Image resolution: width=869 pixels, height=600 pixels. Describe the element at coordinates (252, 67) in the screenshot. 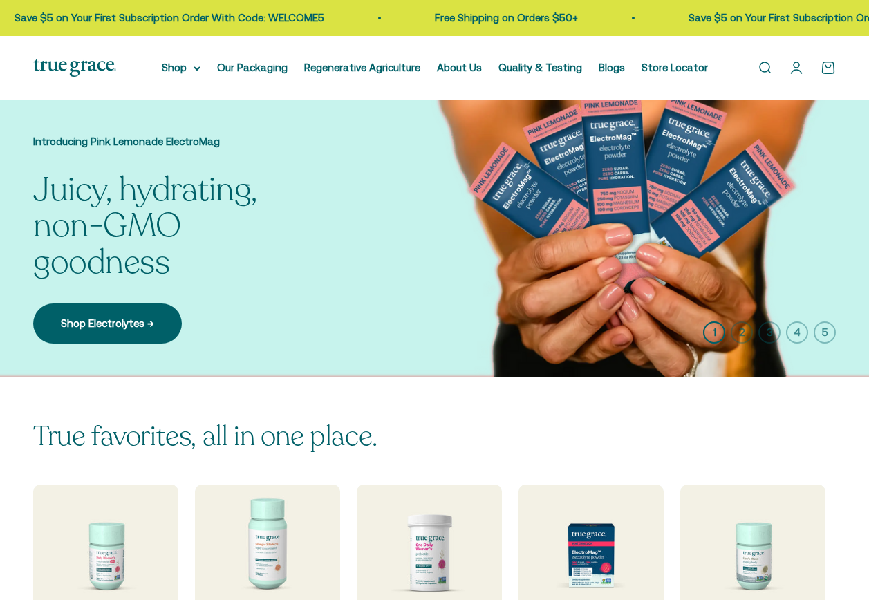

I see `a: Our Packaging` at that location.